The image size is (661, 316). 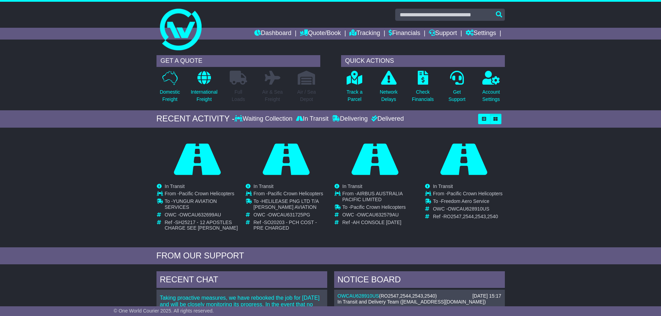 I want to click on span: AIRBUS AUSTRALIA PACIFIC LIMITED, so click(x=372, y=196).